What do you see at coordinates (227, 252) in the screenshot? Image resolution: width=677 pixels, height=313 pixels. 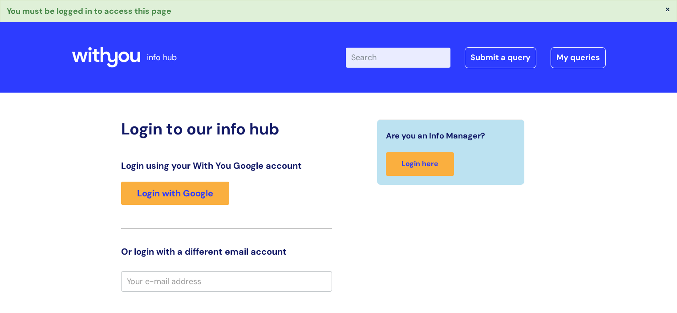 I see `h3: Or login with a different email account` at bounding box center [227, 252].